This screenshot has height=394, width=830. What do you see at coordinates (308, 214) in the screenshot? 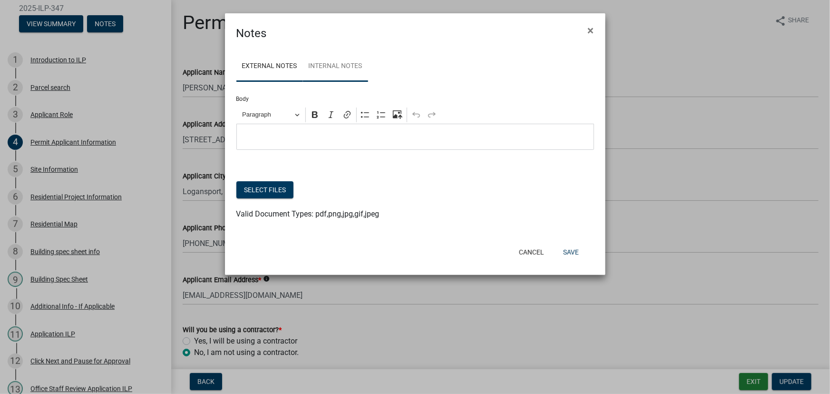
I see `span: Valid Document Types: pdf,png,jpg,gif,jpeg` at bounding box center [308, 214].